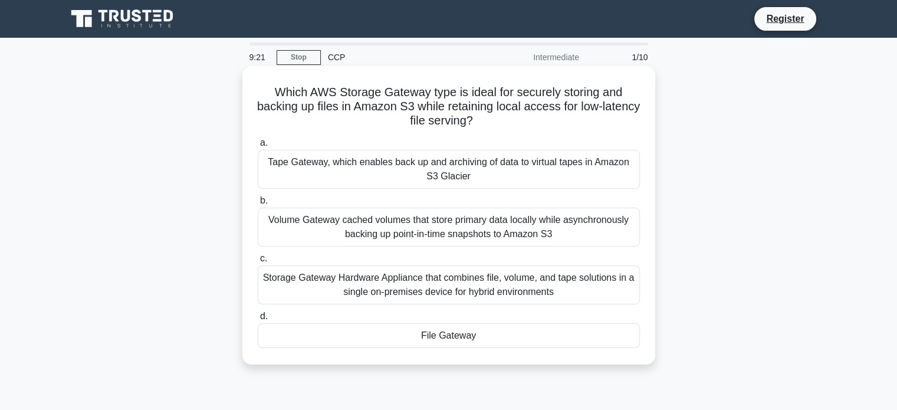 This screenshot has width=897, height=410. What do you see at coordinates (264, 200) in the screenshot?
I see `span: b.` at bounding box center [264, 200].